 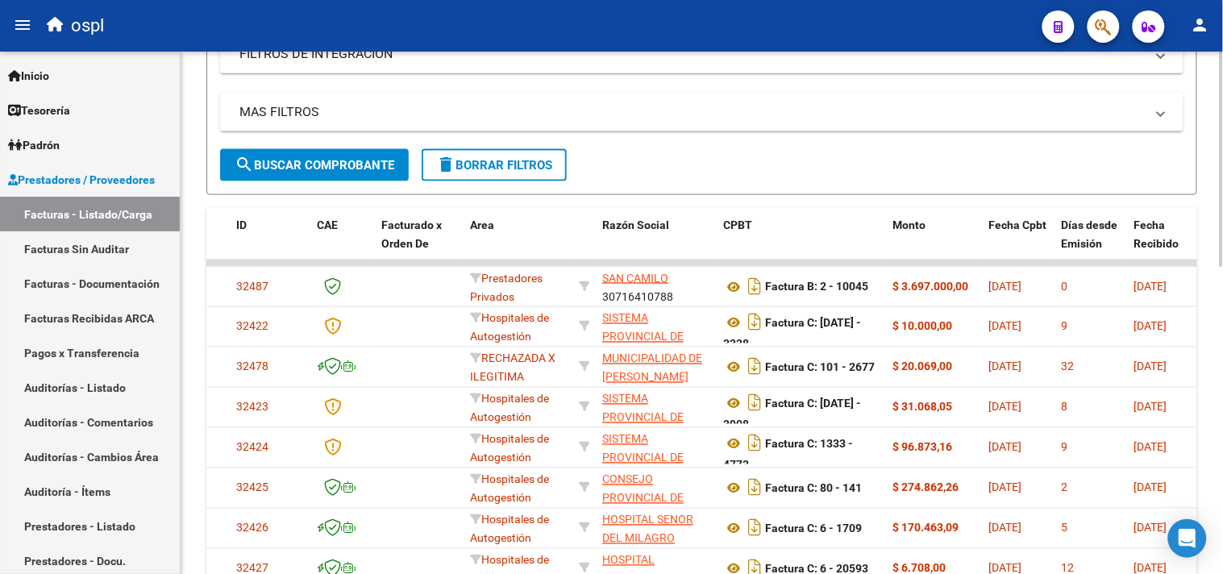 What do you see at coordinates (28, 76) in the screenshot?
I see `span: Inicio` at bounding box center [28, 76].